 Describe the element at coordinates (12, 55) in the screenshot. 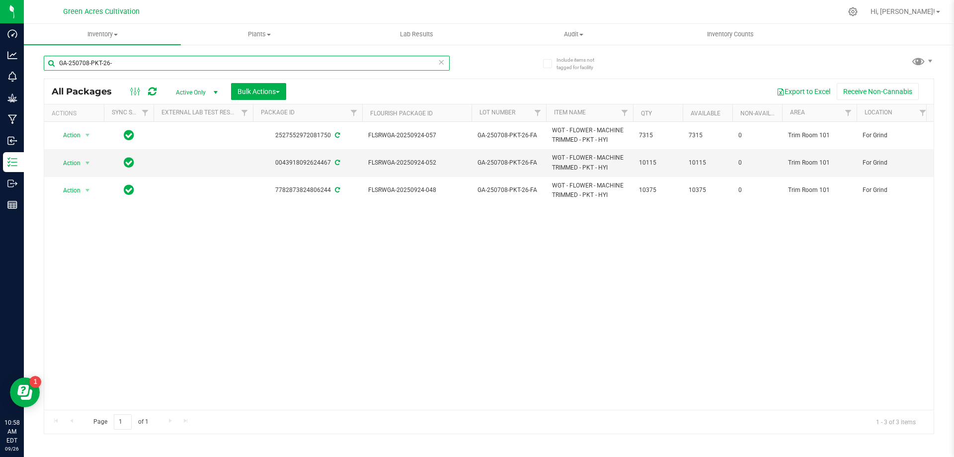

I see `inline-svg: Analytics` at that location.